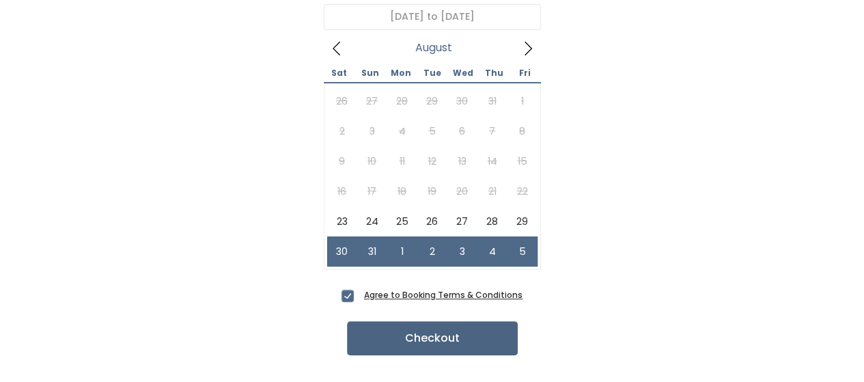  What do you see at coordinates (400, 73) in the screenshot?
I see `span: Mon` at bounding box center [400, 73].